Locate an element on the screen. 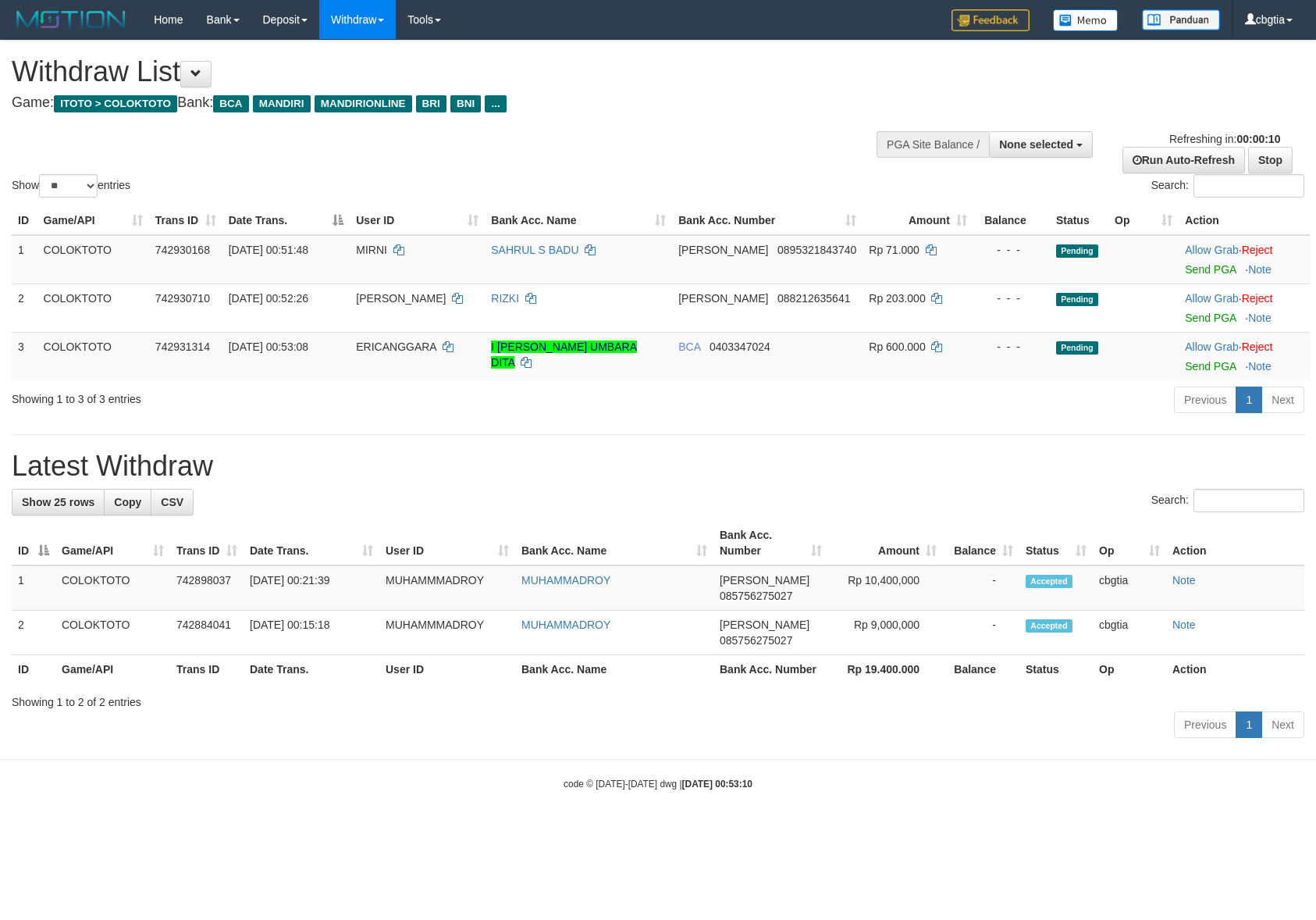  a: RIZKI is located at coordinates (505, 298).